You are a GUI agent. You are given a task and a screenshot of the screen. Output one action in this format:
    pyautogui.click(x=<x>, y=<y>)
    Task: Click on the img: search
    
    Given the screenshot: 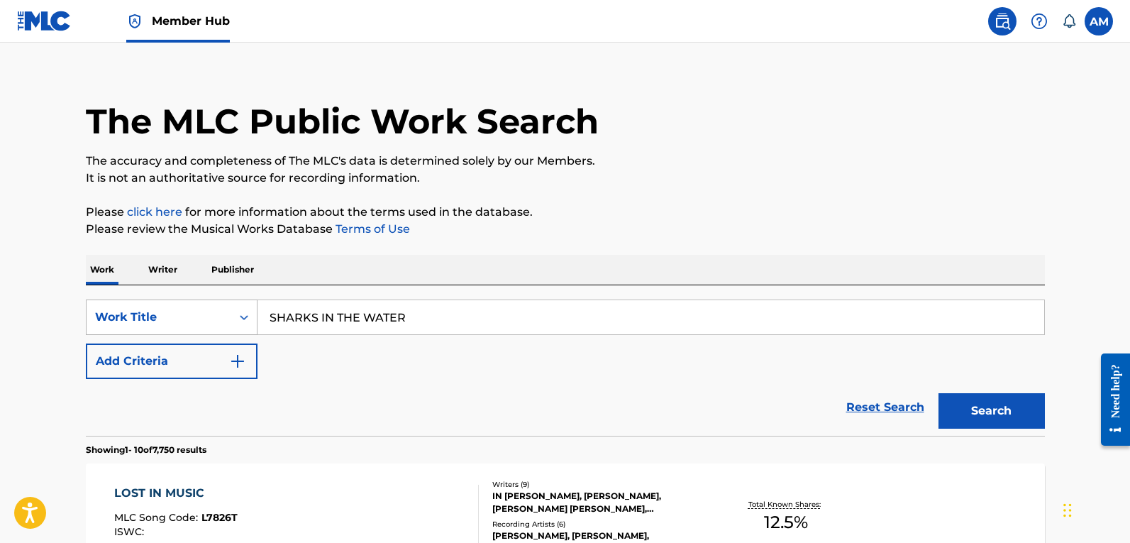 What is the action you would take?
    pyautogui.click(x=1002, y=21)
    